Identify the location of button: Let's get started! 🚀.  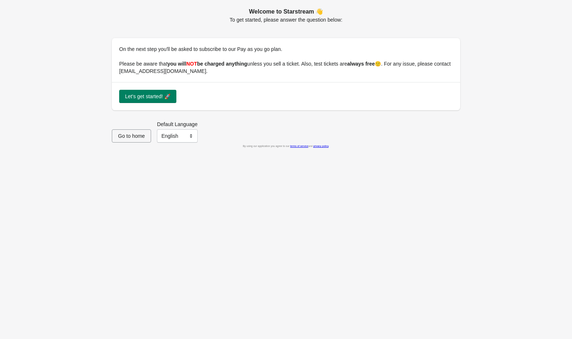
(148, 96).